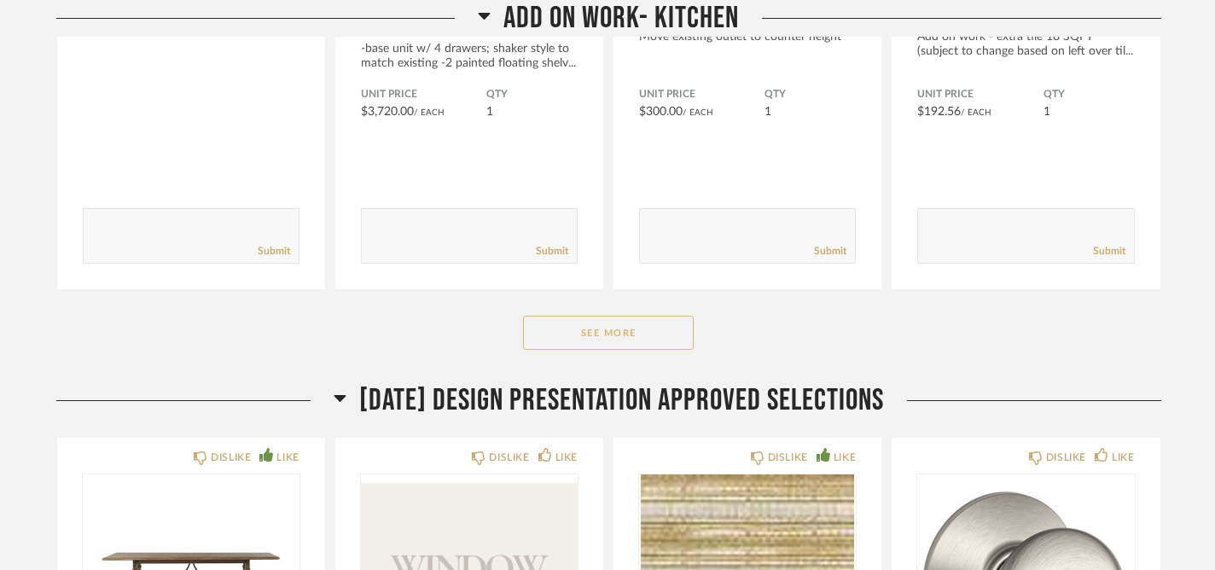 This screenshot has width=1215, height=570. Describe the element at coordinates (608, 333) in the screenshot. I see `button: See More` at that location.